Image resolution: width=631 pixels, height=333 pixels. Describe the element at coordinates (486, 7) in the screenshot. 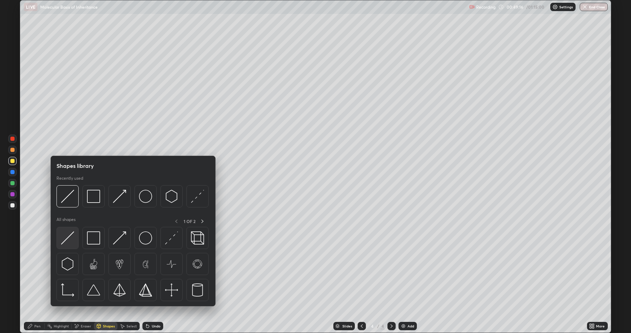

I see `p: Recording` at that location.